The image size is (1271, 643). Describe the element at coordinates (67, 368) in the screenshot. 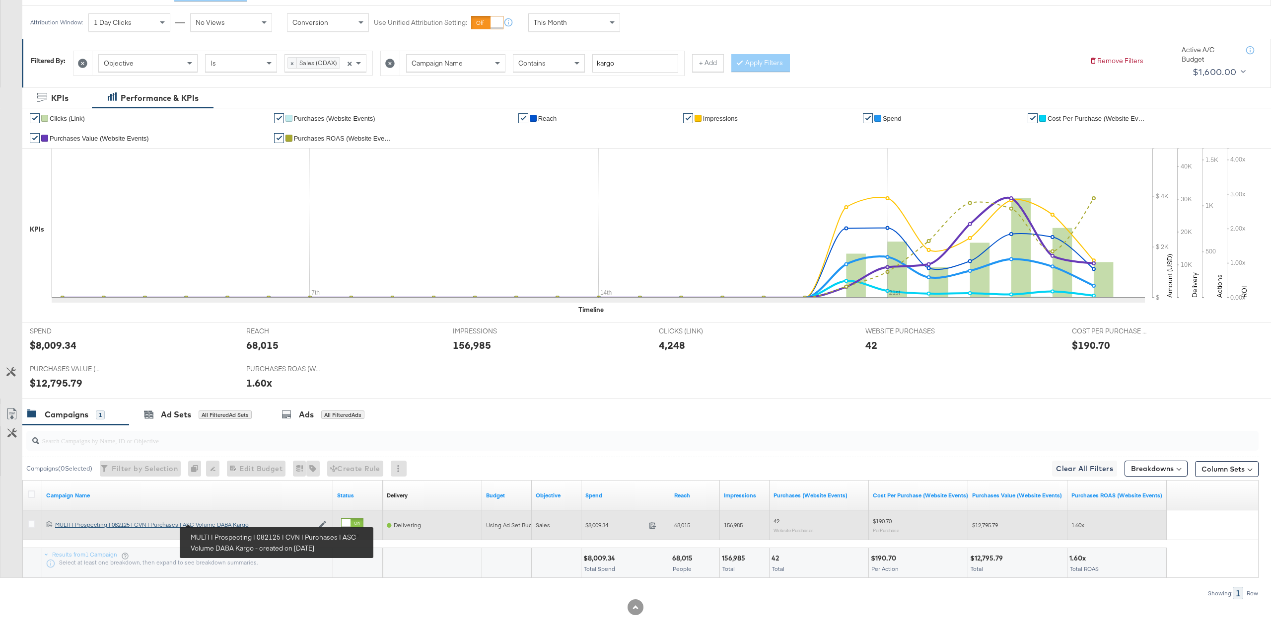

I see `span: PURCHASES VALUE (WEBSITE EVENTS)` at that location.